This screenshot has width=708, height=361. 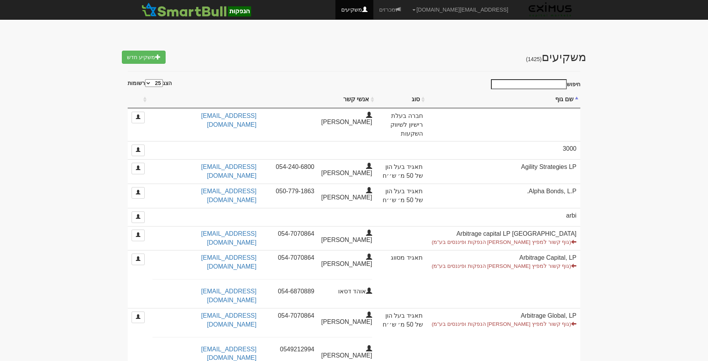 I want to click on th: שם גוף : activate to sort column descending, so click(x=503, y=100).